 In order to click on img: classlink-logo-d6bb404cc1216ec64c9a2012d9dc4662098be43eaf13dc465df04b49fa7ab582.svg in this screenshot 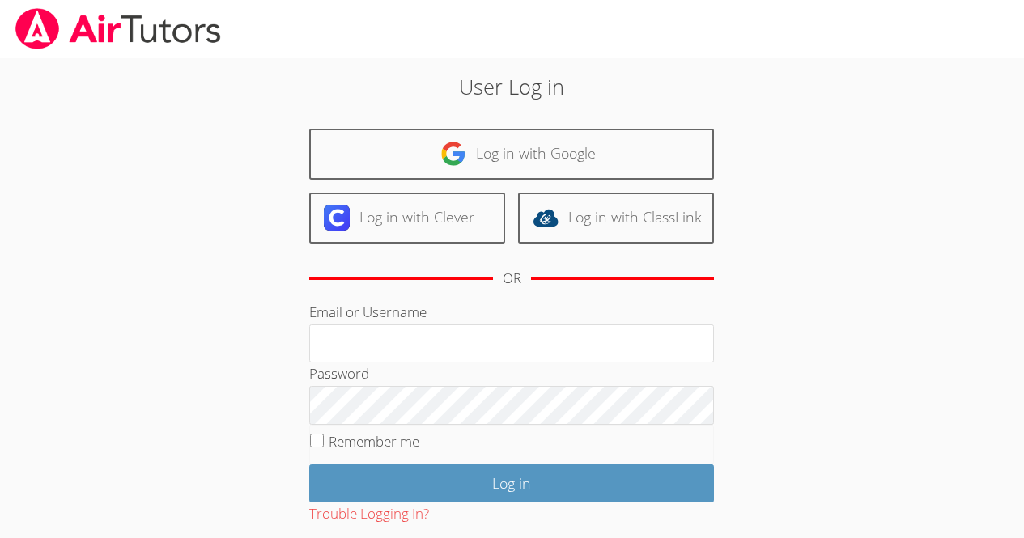, I will do `click(546, 218)`.